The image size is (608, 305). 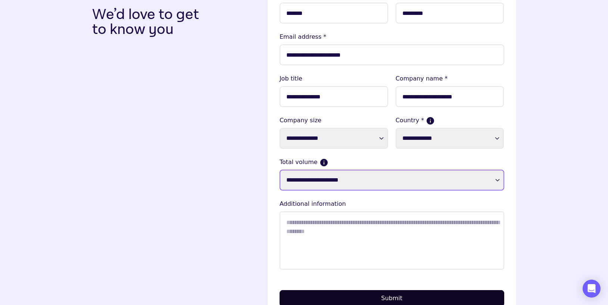 I want to click on button: If more than one country, please select where the majority of your sales come from., so click(x=430, y=121).